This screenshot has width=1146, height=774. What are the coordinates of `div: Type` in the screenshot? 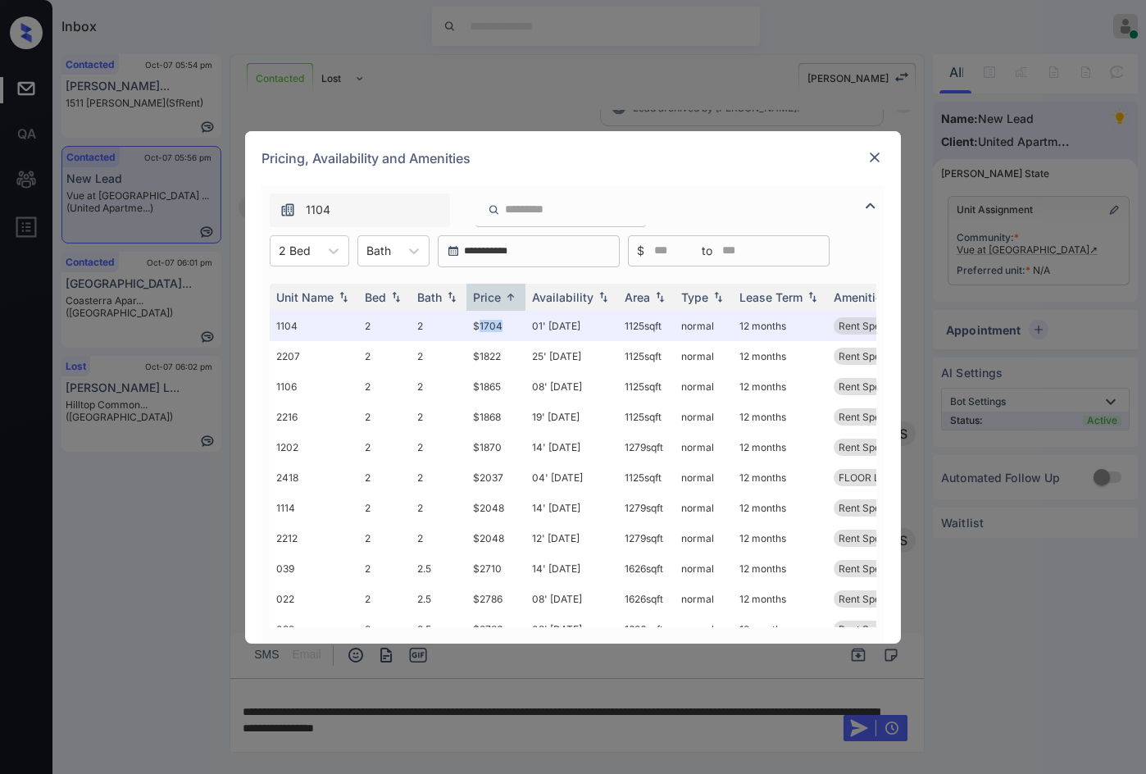 It's located at (694, 297).